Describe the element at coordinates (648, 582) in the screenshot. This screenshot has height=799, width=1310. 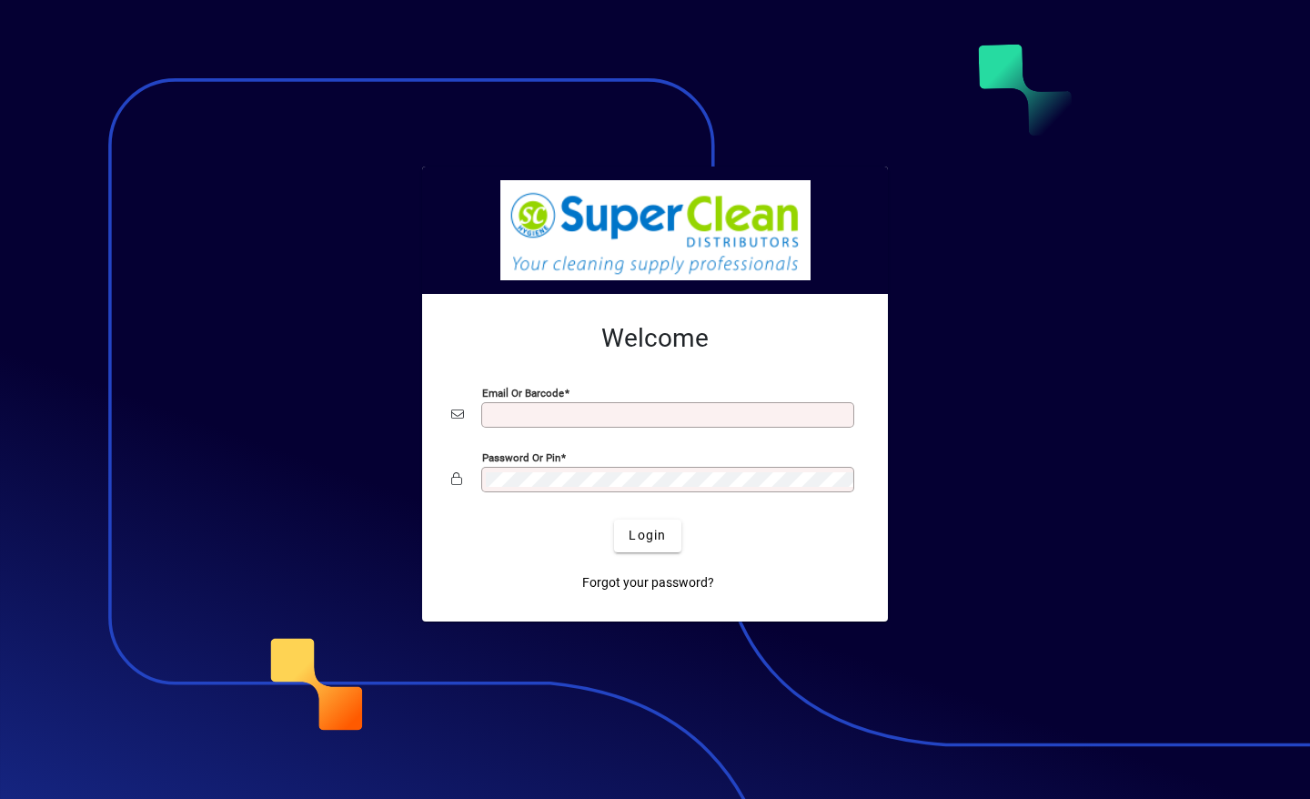
I see `span: Forgot your password?` at that location.